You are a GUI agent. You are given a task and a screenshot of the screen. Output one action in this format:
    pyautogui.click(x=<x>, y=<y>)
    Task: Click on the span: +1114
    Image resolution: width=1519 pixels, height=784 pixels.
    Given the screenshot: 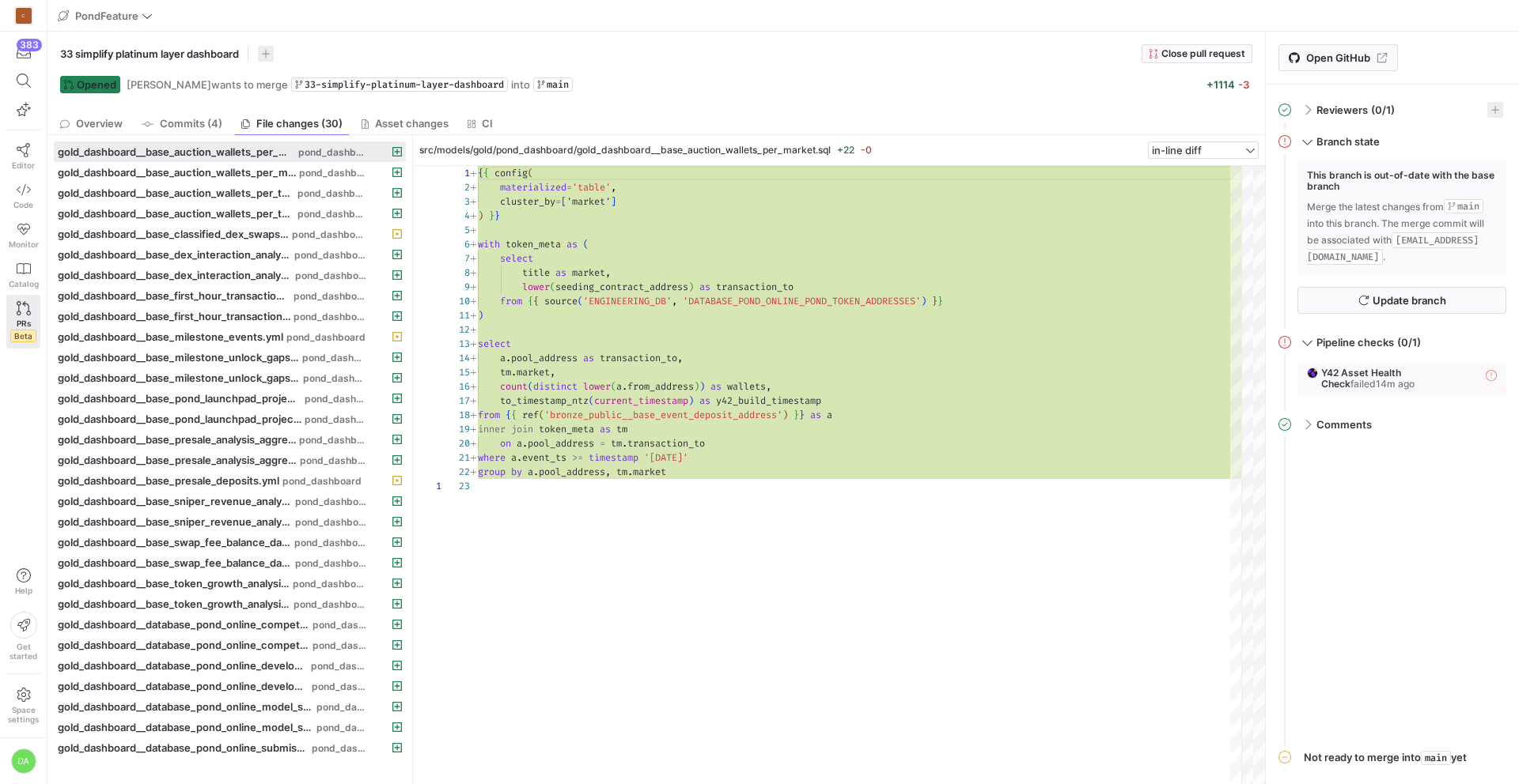 What is the action you would take?
    pyautogui.click(x=1221, y=85)
    